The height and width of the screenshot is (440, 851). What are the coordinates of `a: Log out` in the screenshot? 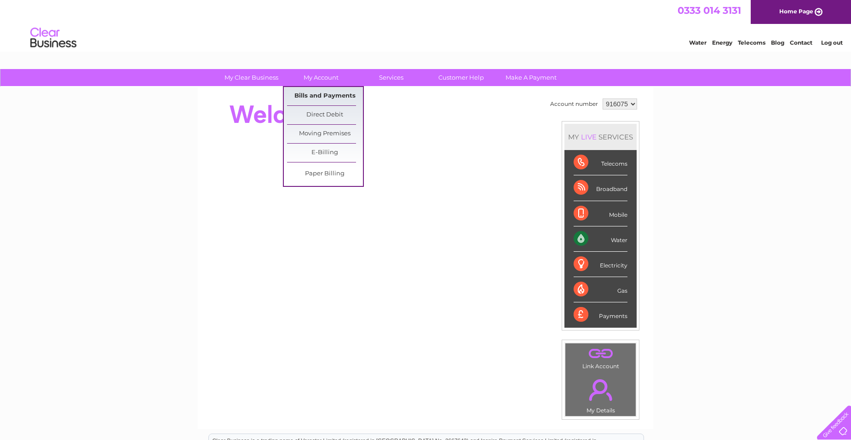 It's located at (832, 42).